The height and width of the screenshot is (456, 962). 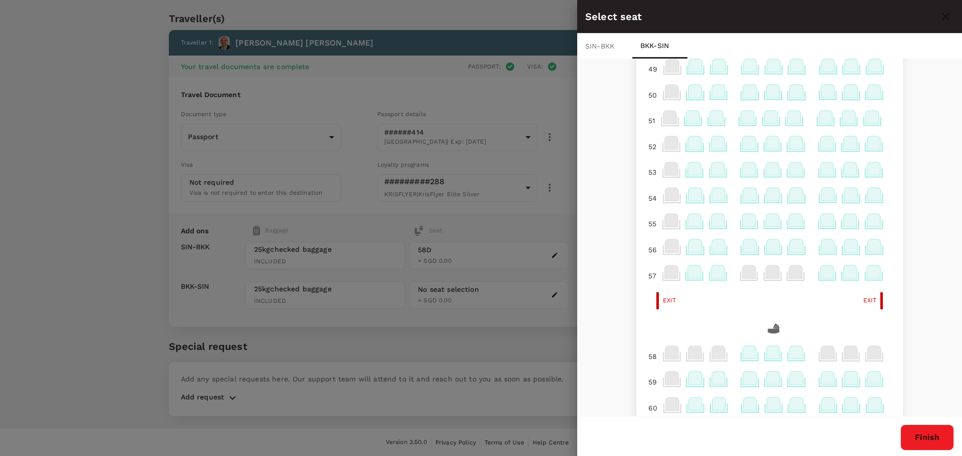 I want to click on div: 57, so click(x=652, y=276).